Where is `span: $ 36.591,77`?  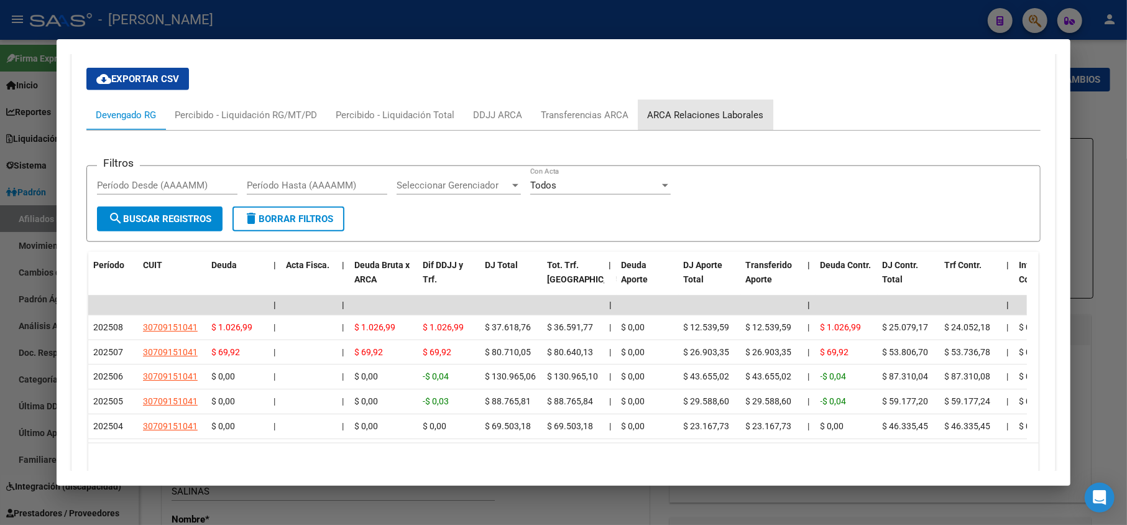
span: $ 36.591,77 is located at coordinates (570, 327).